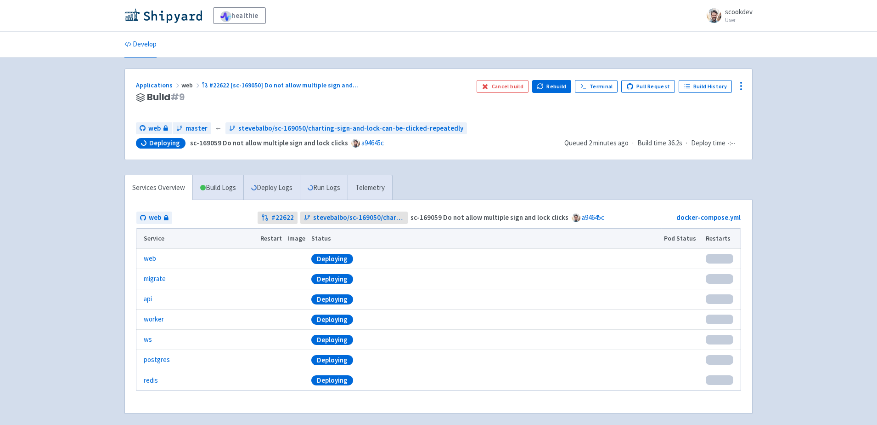 The width and height of the screenshot is (877, 425). Describe the element at coordinates (148, 299) in the screenshot. I see `a: api` at that location.